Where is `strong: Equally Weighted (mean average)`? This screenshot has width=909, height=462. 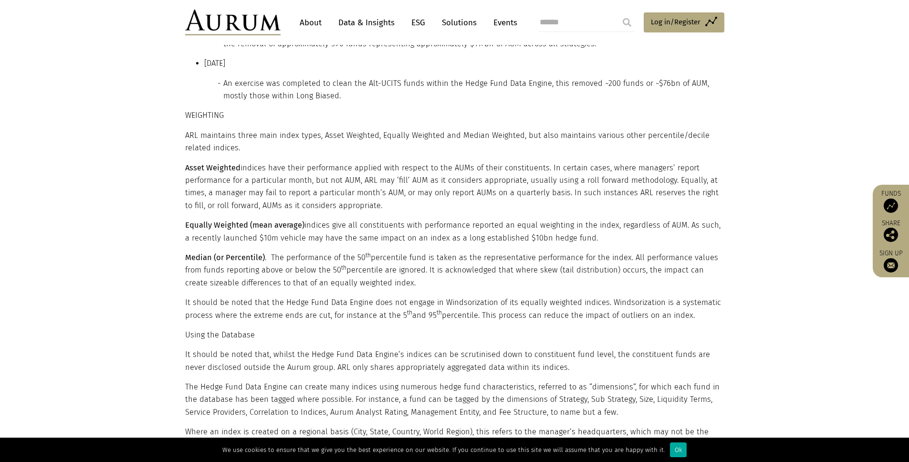 strong: Equally Weighted (mean average) is located at coordinates (245, 225).